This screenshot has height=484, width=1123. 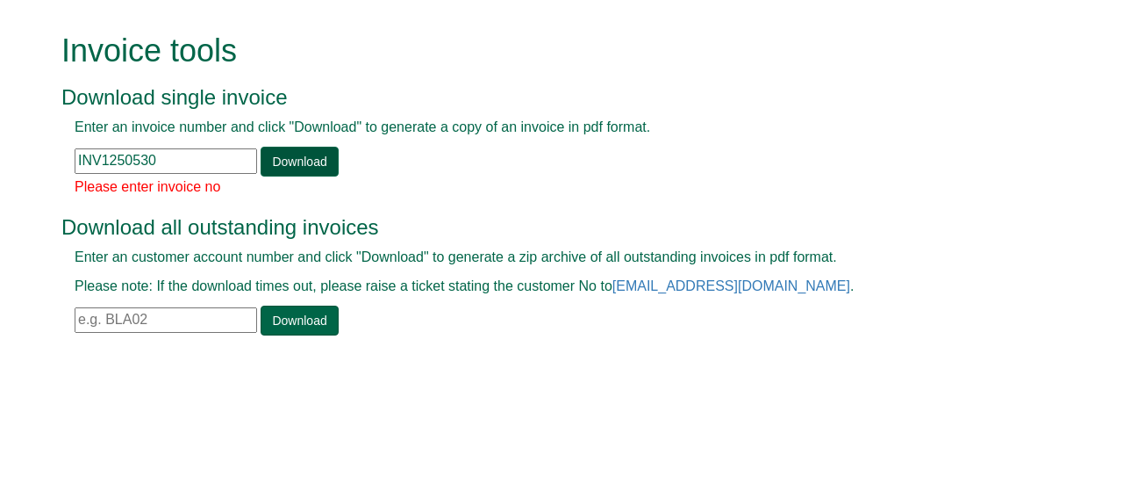 What do you see at coordinates (542, 227) in the screenshot?
I see `h3: Download all outstanding invoices` at bounding box center [542, 227].